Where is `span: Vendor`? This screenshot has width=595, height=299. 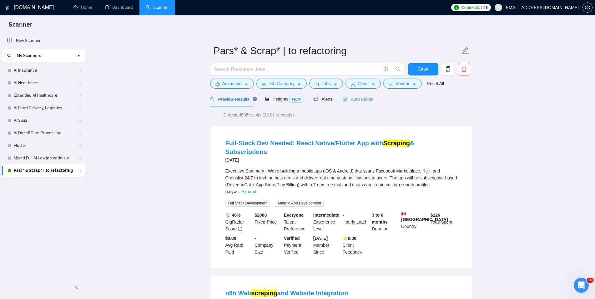 span: Vendor is located at coordinates (402, 83).